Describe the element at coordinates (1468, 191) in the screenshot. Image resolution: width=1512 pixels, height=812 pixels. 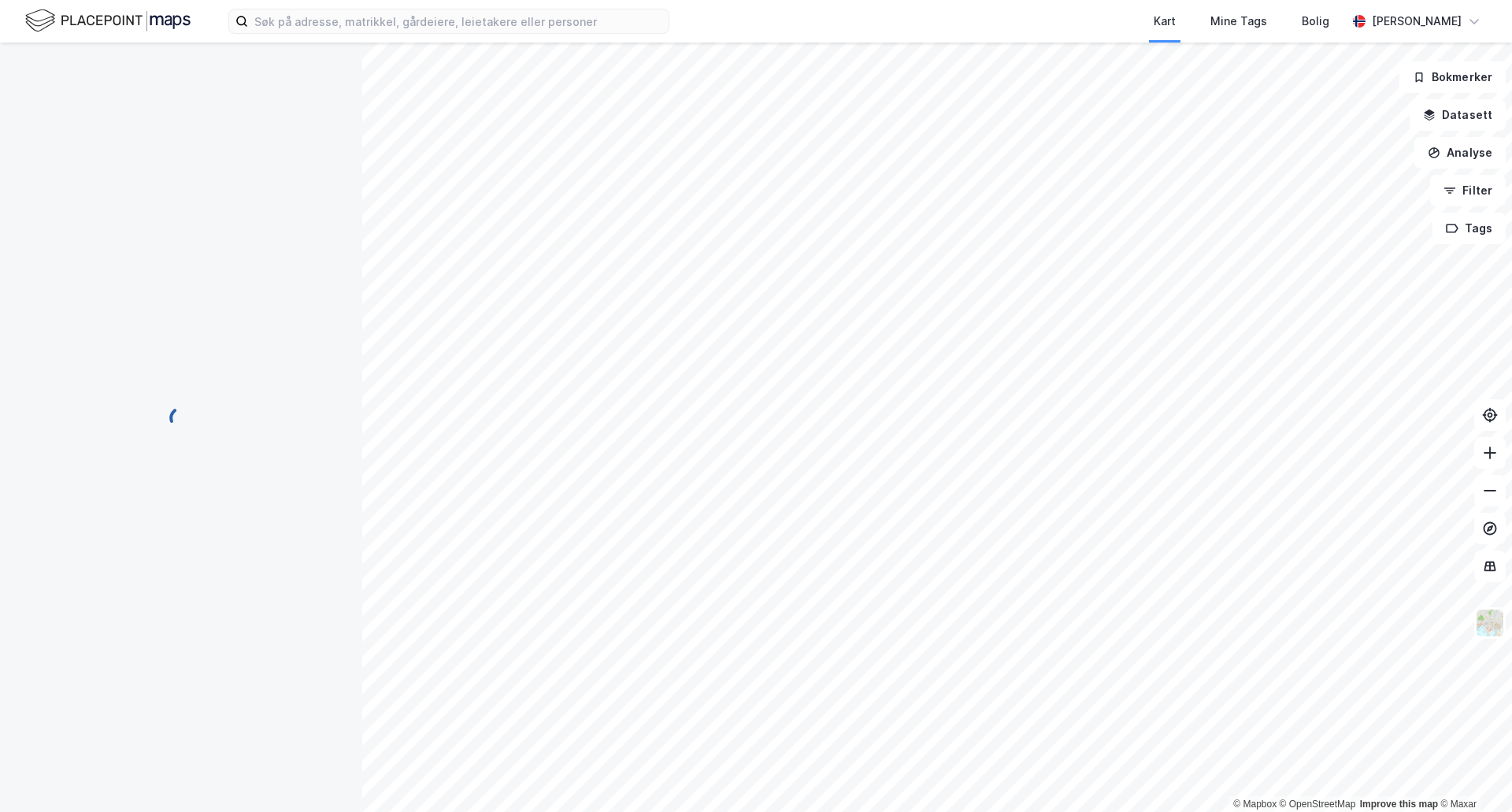
I see `button: Filter` at that location.